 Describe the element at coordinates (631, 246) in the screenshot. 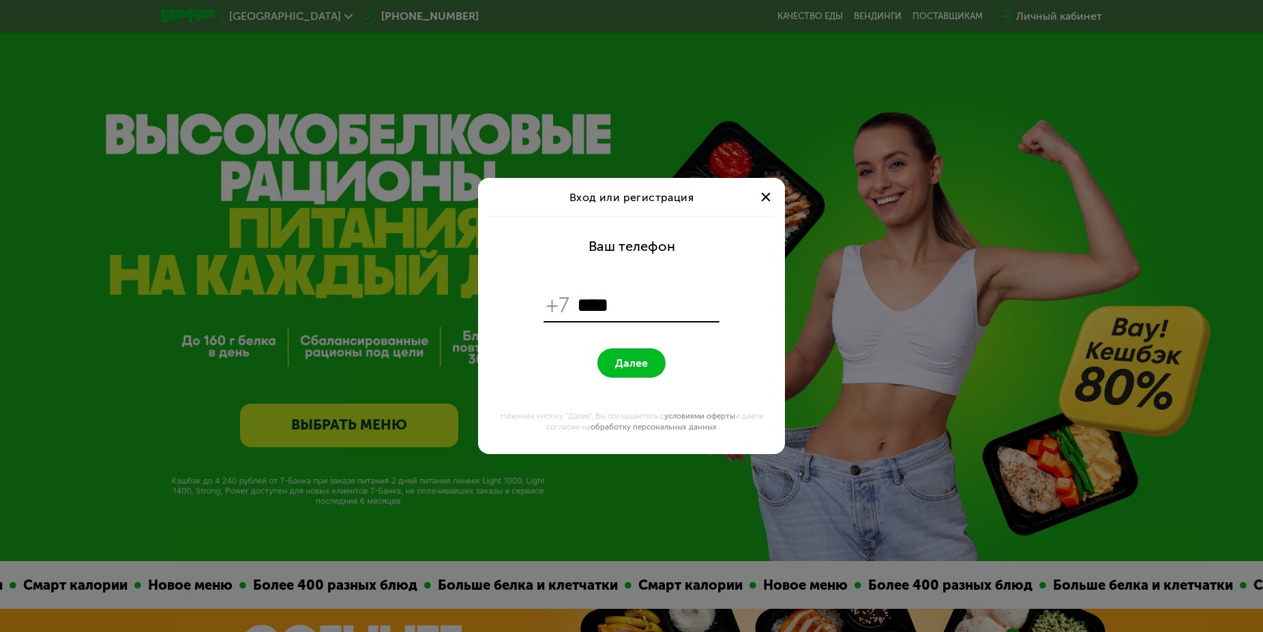

I see `div: Ваш телефон` at that location.